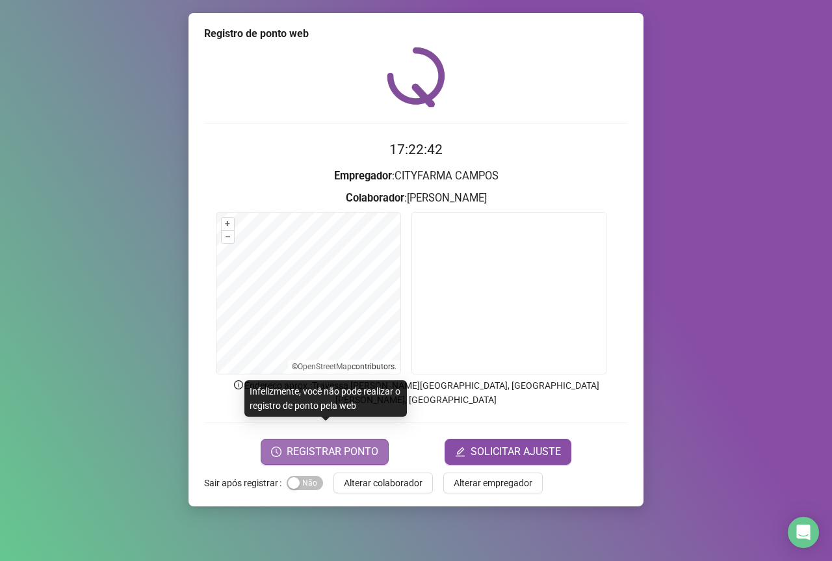 The width and height of the screenshot is (832, 561). What do you see at coordinates (416, 77) in the screenshot?
I see `img: QRPoint` at bounding box center [416, 77].